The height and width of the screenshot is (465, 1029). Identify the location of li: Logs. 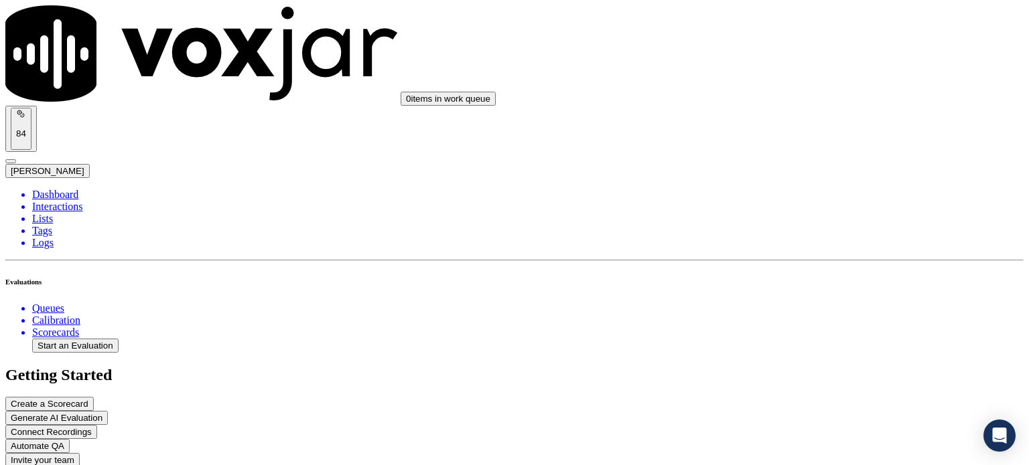
(528, 243).